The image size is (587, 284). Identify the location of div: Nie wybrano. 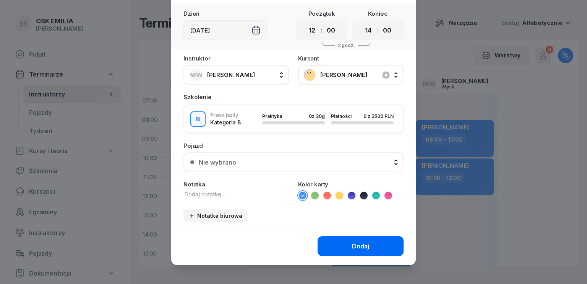
(218, 162).